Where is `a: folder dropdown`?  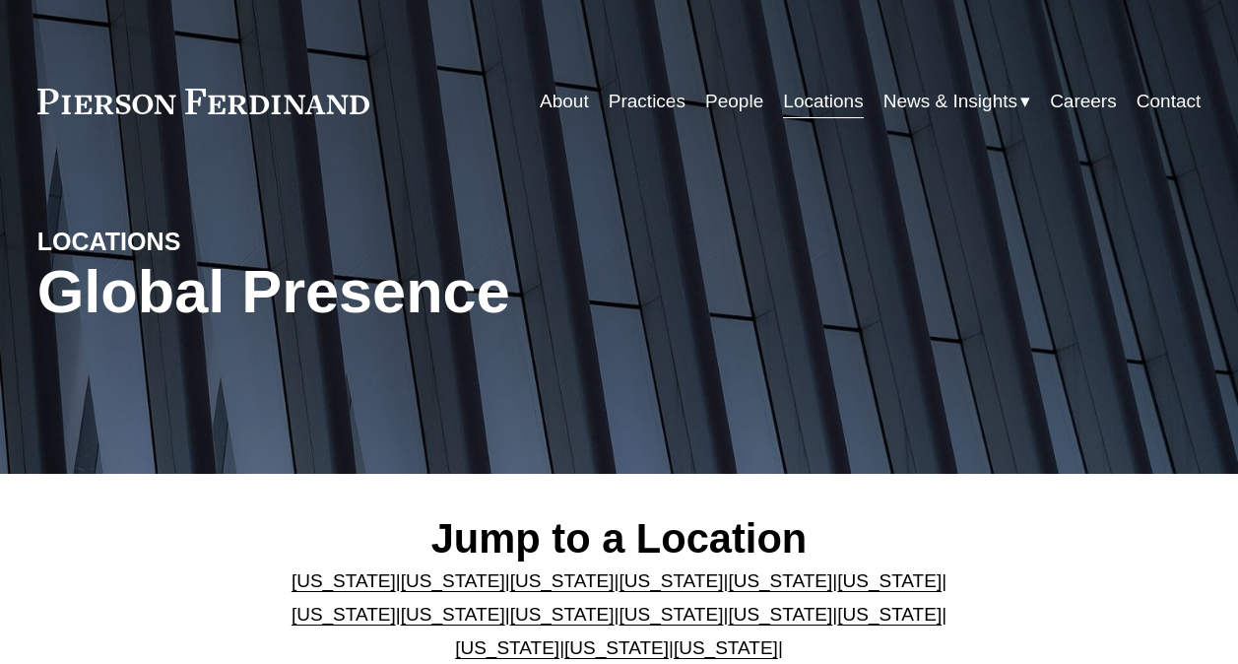
a: folder dropdown is located at coordinates (956, 101).